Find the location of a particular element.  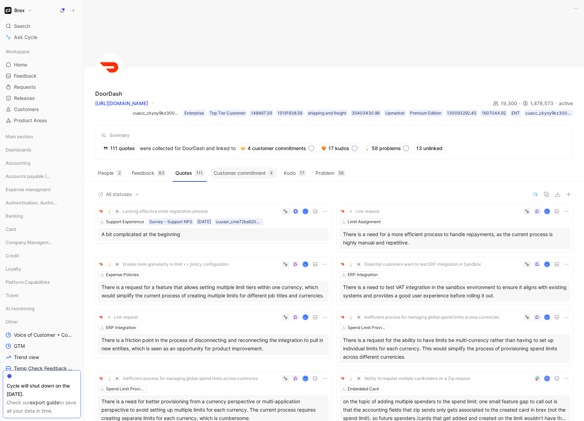

span: Link request is located at coordinates (125, 317).